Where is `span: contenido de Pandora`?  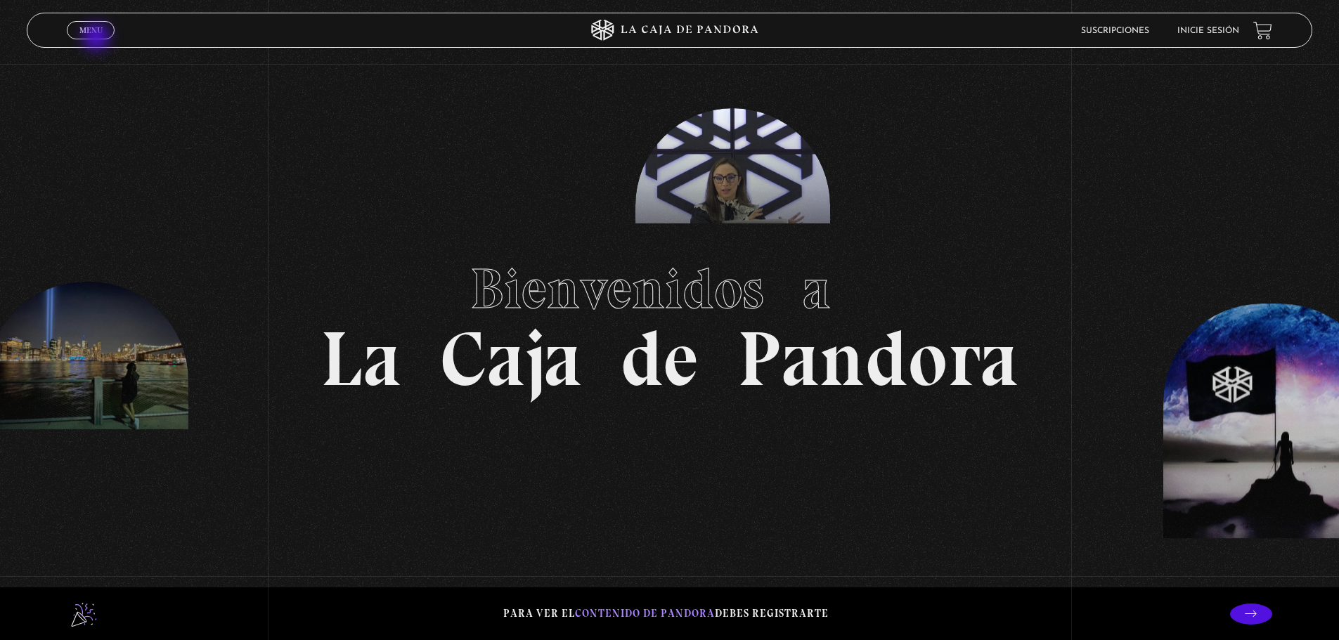 span: contenido de Pandora is located at coordinates (644, 613).